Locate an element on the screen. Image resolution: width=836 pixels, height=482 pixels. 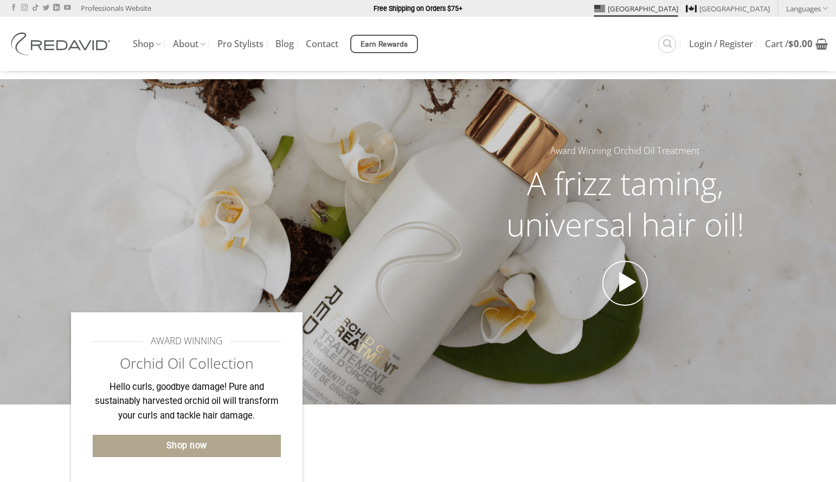
h2: A frizz taming, universal hair oil! is located at coordinates (625, 203).